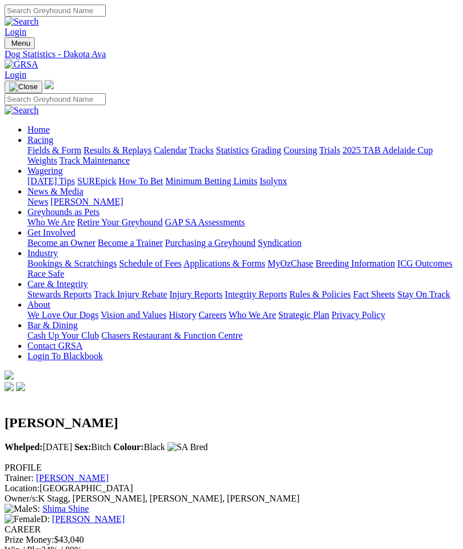 This screenshot has height=549, width=463. What do you see at coordinates (224, 263) in the screenshot?
I see `a: Applications & Forms` at bounding box center [224, 263].